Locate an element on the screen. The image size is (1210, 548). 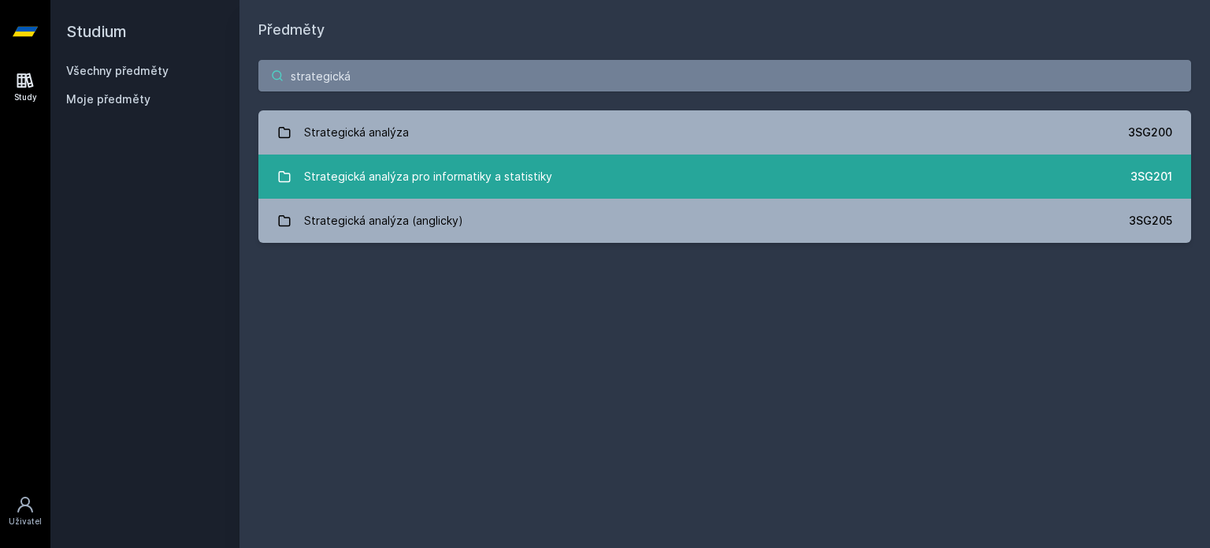
a: Strategická analýza (anglicky) 3SG205 is located at coordinates (725, 221).